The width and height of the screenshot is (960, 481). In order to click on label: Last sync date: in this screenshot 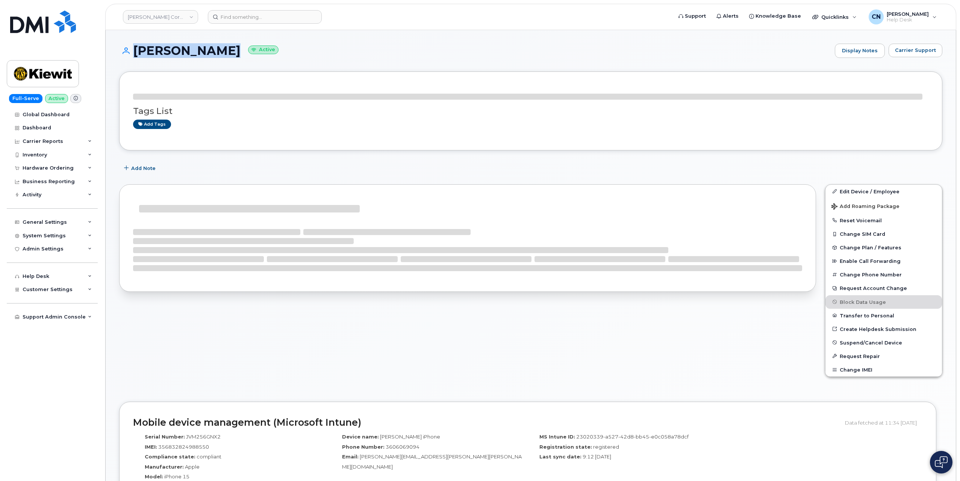, I will do `click(561, 456)`.